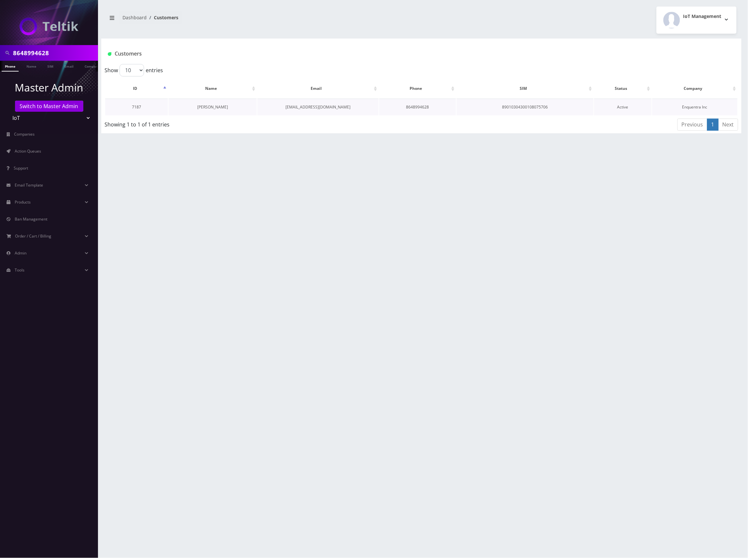  Describe the element at coordinates (132, 70) in the screenshot. I see `select: Showentries` at that location.